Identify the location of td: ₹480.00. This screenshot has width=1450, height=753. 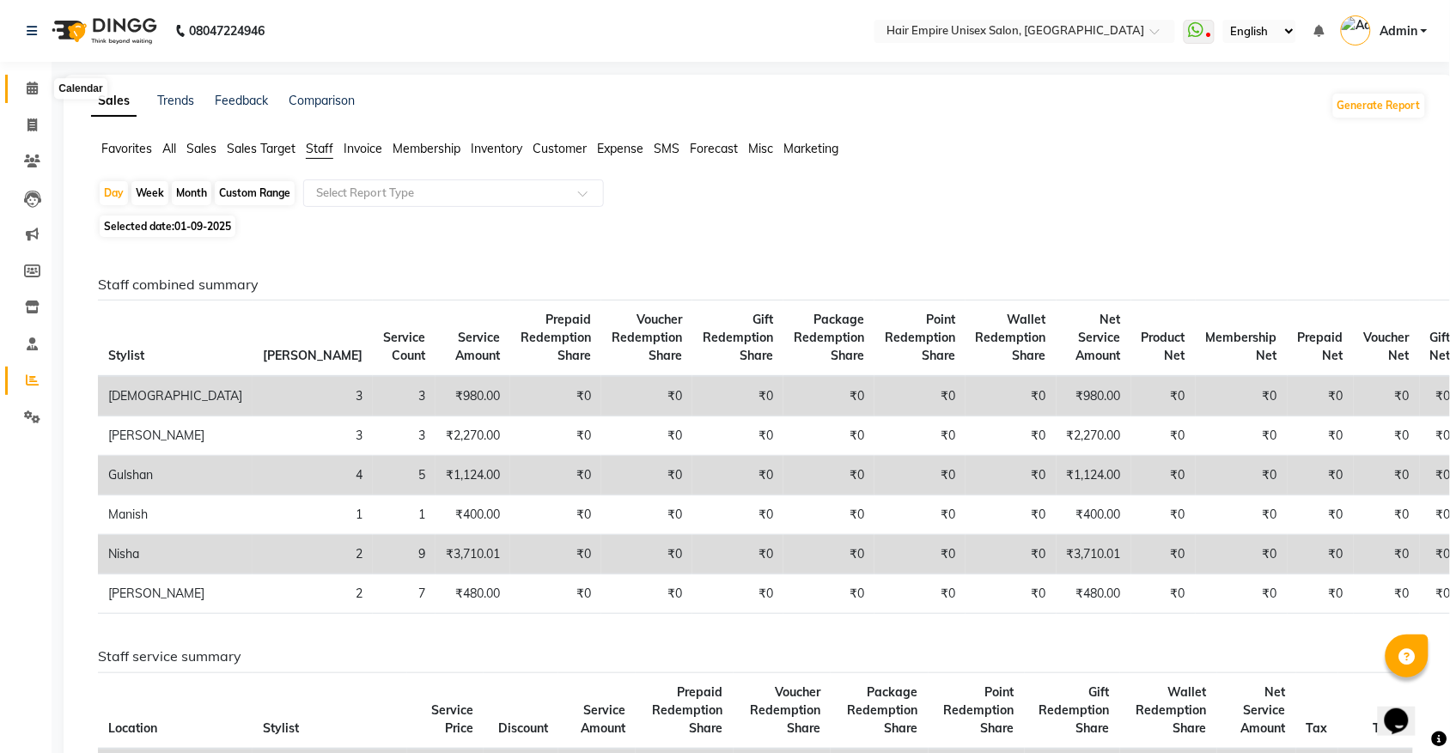
(472, 594).